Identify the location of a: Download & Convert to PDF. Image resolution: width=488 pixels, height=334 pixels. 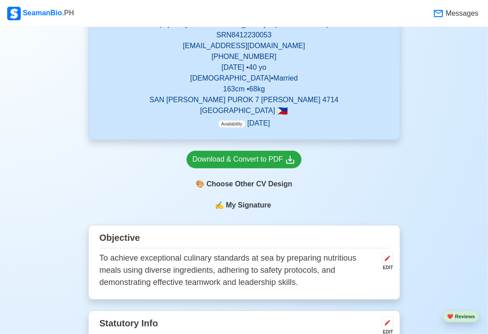
(244, 160).